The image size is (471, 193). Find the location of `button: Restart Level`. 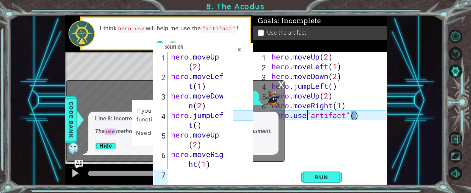

button: Restart Level is located at coordinates (456, 54).